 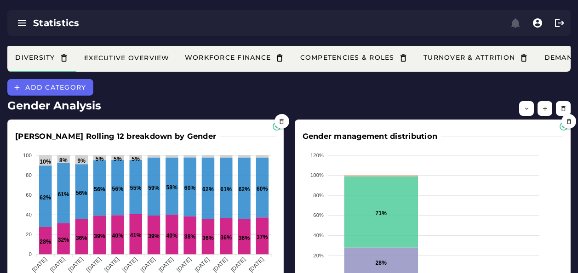 What do you see at coordinates (318, 195) in the screenshot?
I see `tspan: 80%` at bounding box center [318, 195].